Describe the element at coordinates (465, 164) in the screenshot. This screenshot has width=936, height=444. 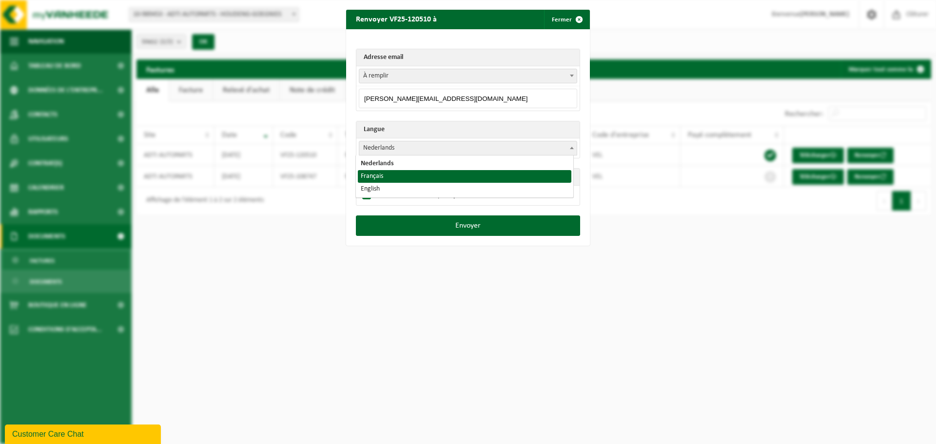
I see `li: Nederlands` at that location.